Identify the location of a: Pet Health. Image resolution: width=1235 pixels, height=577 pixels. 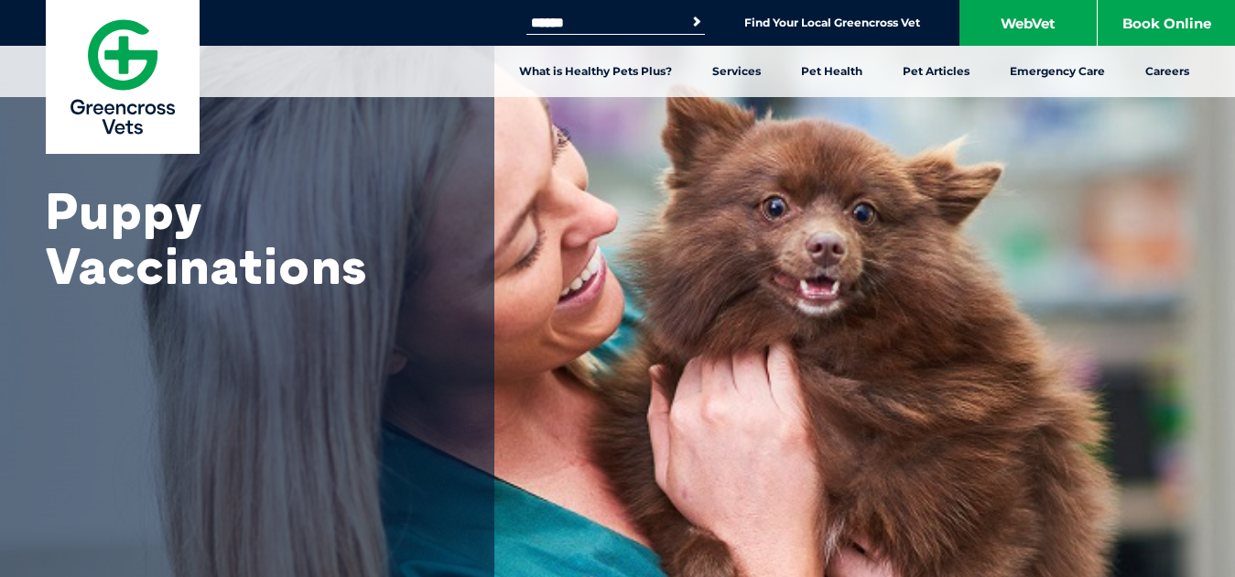
(831, 71).